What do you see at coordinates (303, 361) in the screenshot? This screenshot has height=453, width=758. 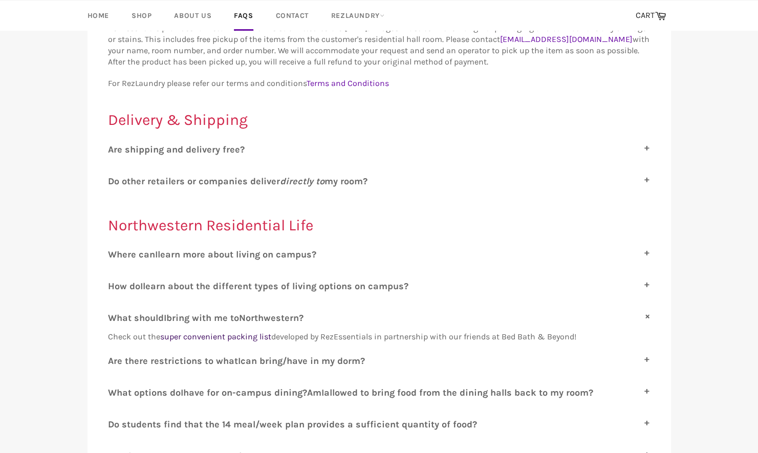 I see `span: can bring/have in my dorm?` at bounding box center [303, 361].